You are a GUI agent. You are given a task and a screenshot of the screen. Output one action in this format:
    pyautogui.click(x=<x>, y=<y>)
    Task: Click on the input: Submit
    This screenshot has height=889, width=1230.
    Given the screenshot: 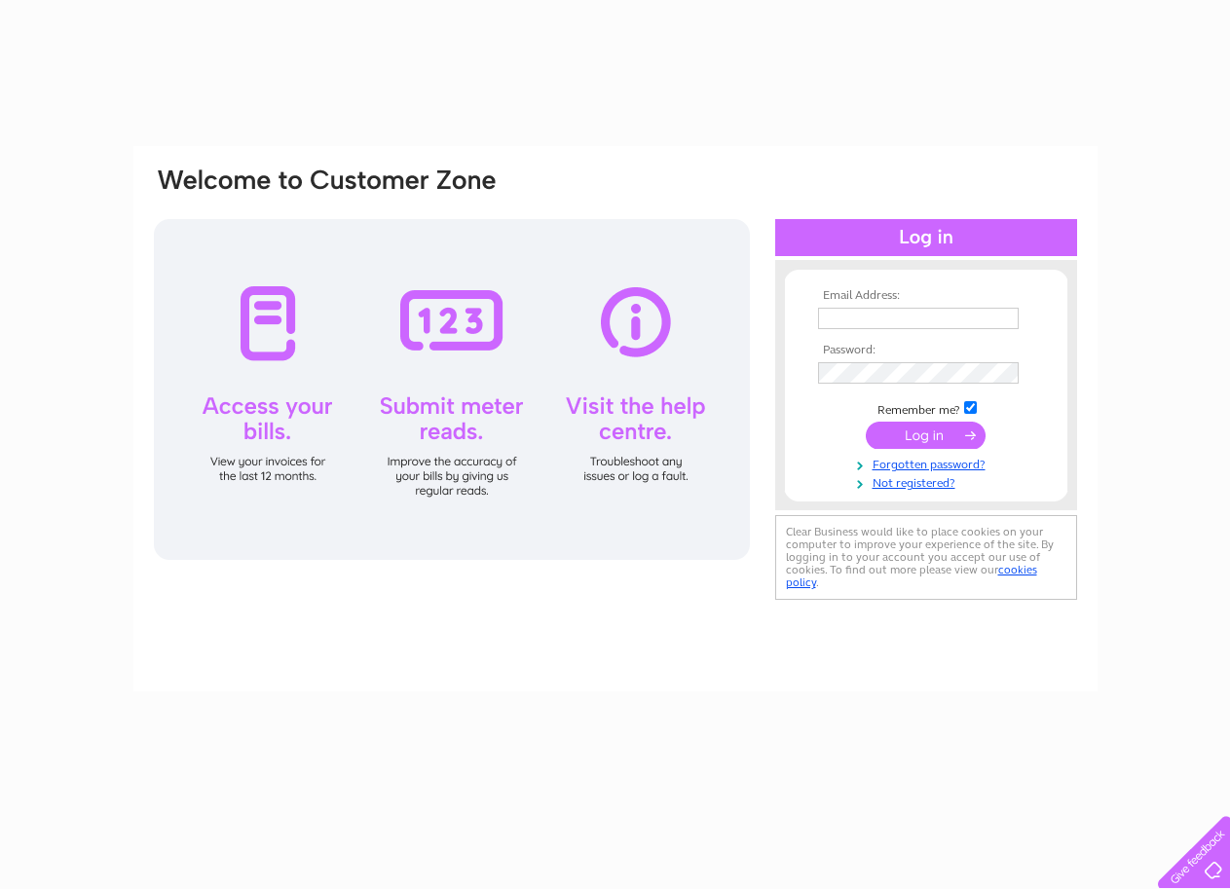 What is the action you would take?
    pyautogui.click(x=925, y=435)
    